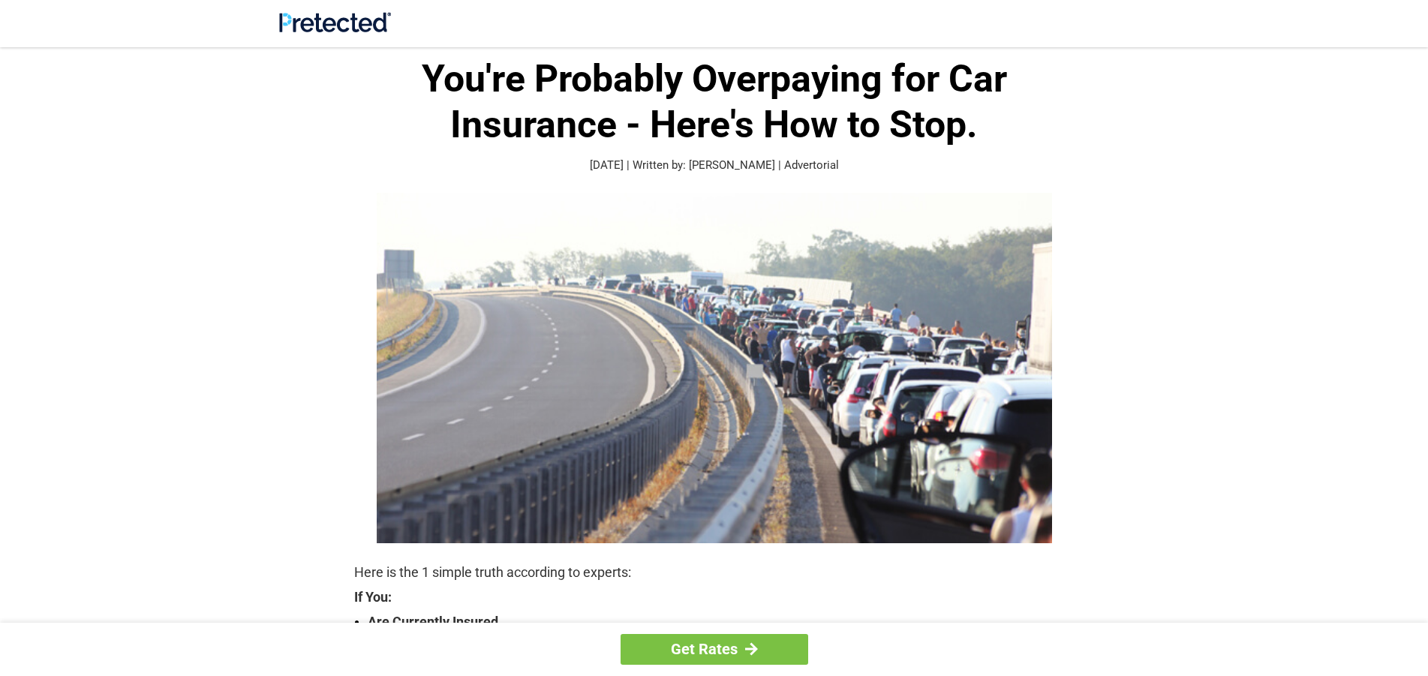  I want to click on strong: Are Currently Insured, so click(721, 622).